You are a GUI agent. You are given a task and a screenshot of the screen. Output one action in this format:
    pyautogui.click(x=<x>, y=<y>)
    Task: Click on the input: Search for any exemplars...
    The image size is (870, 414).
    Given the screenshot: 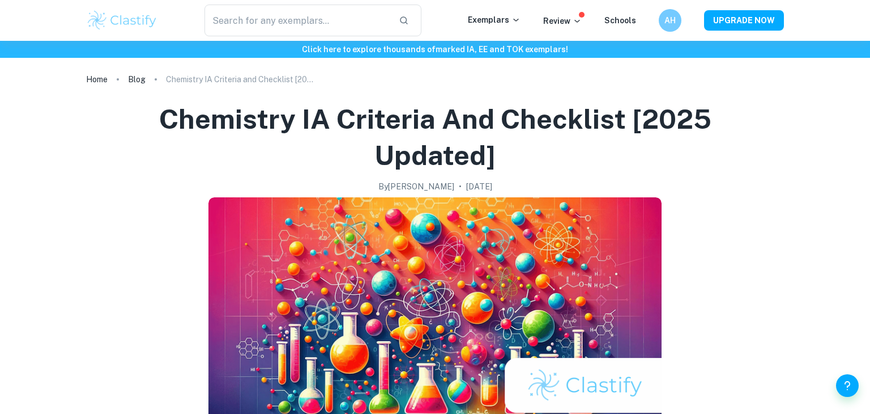 What is the action you would take?
    pyautogui.click(x=297, y=20)
    